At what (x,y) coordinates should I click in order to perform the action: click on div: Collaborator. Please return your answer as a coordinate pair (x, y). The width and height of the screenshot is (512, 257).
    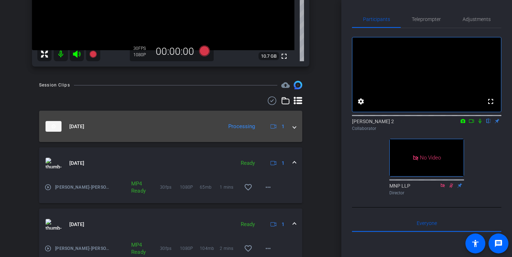
    Looking at the image, I should click on (427, 128).